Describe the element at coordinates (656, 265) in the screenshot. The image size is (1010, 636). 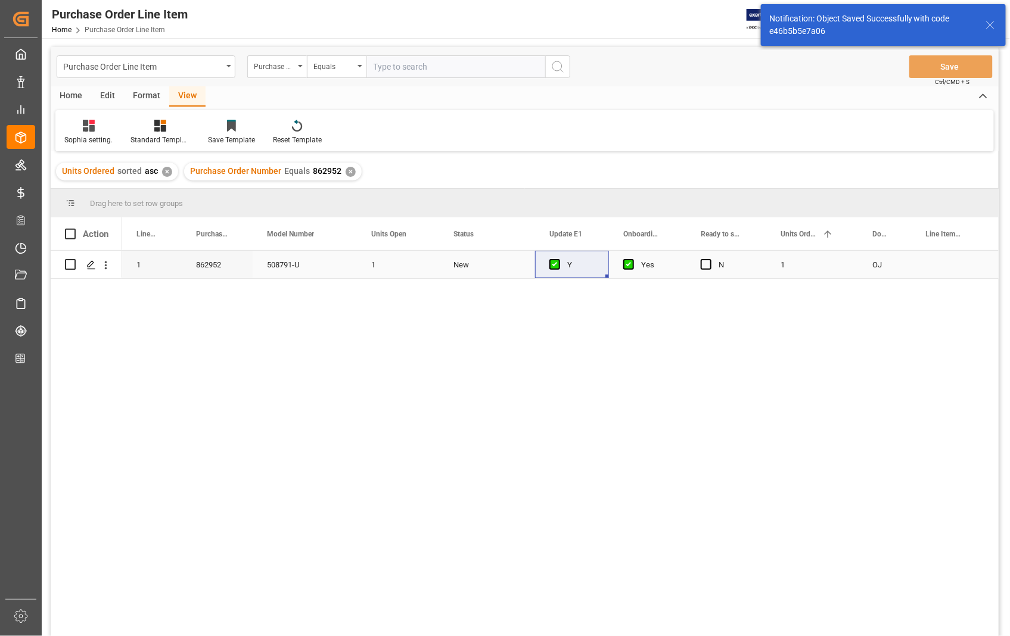
I see `div: Yes` at that location.